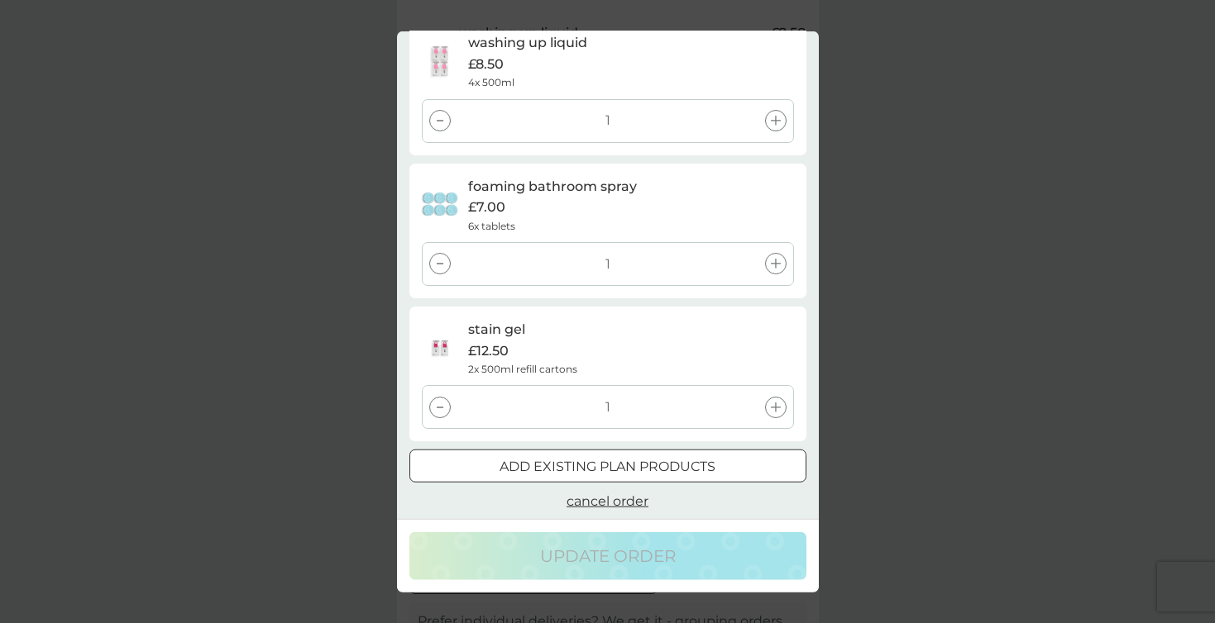  Describe the element at coordinates (607, 502) in the screenshot. I see `button: cancel order` at that location.